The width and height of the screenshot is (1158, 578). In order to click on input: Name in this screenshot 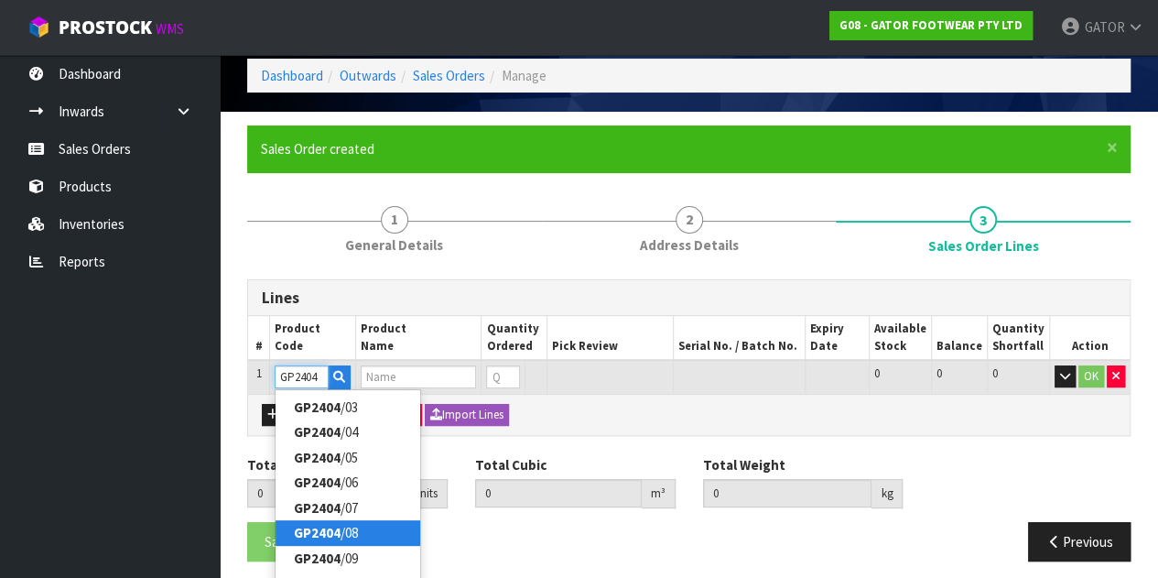, I will do `click(419, 376)`.